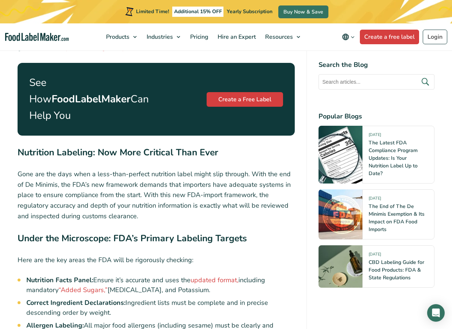  What do you see at coordinates (377, 116) in the screenshot?
I see `h4: Popular Blogs` at bounding box center [377, 116].